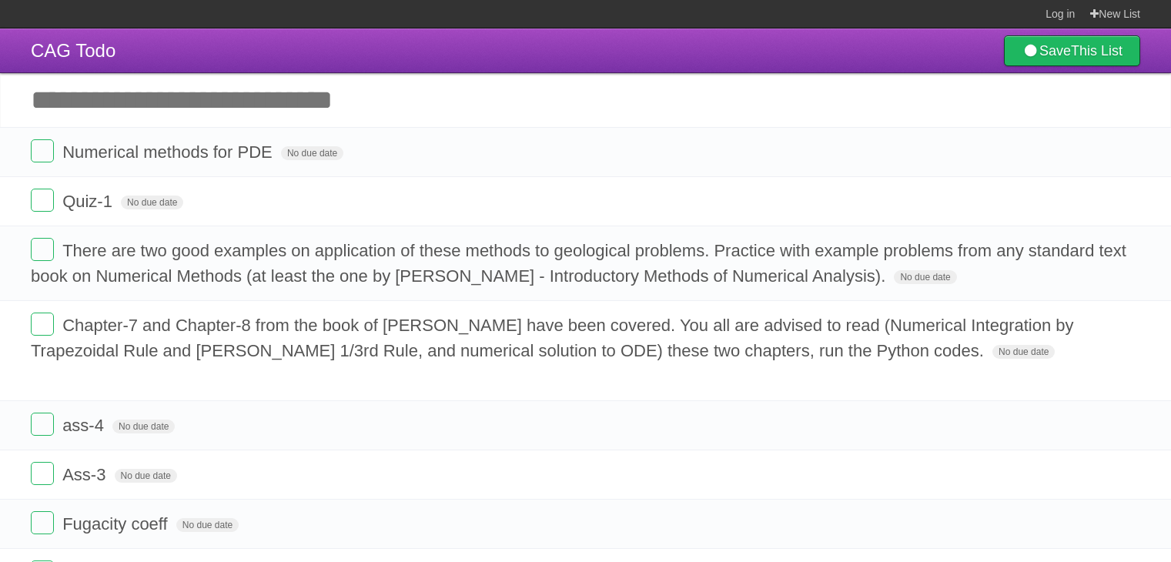  What do you see at coordinates (85, 425) in the screenshot?
I see `span: ass-4` at bounding box center [85, 425].